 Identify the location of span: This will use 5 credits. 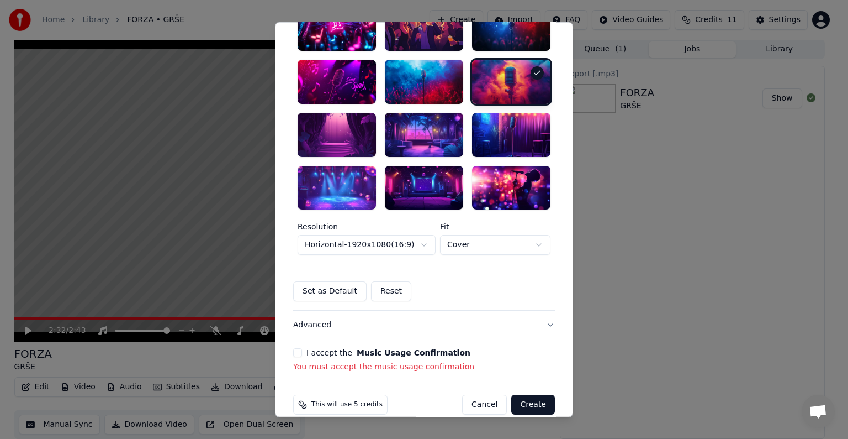
(347, 404).